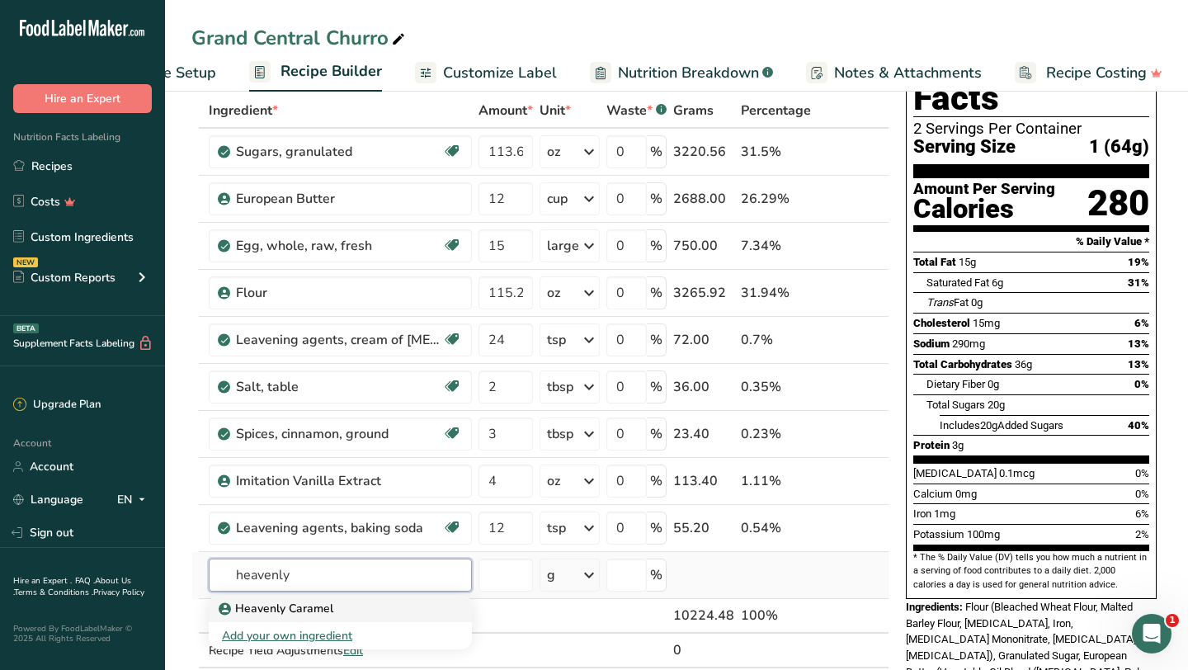  I want to click on div: Egg, whole, raw, fresh, so click(339, 246).